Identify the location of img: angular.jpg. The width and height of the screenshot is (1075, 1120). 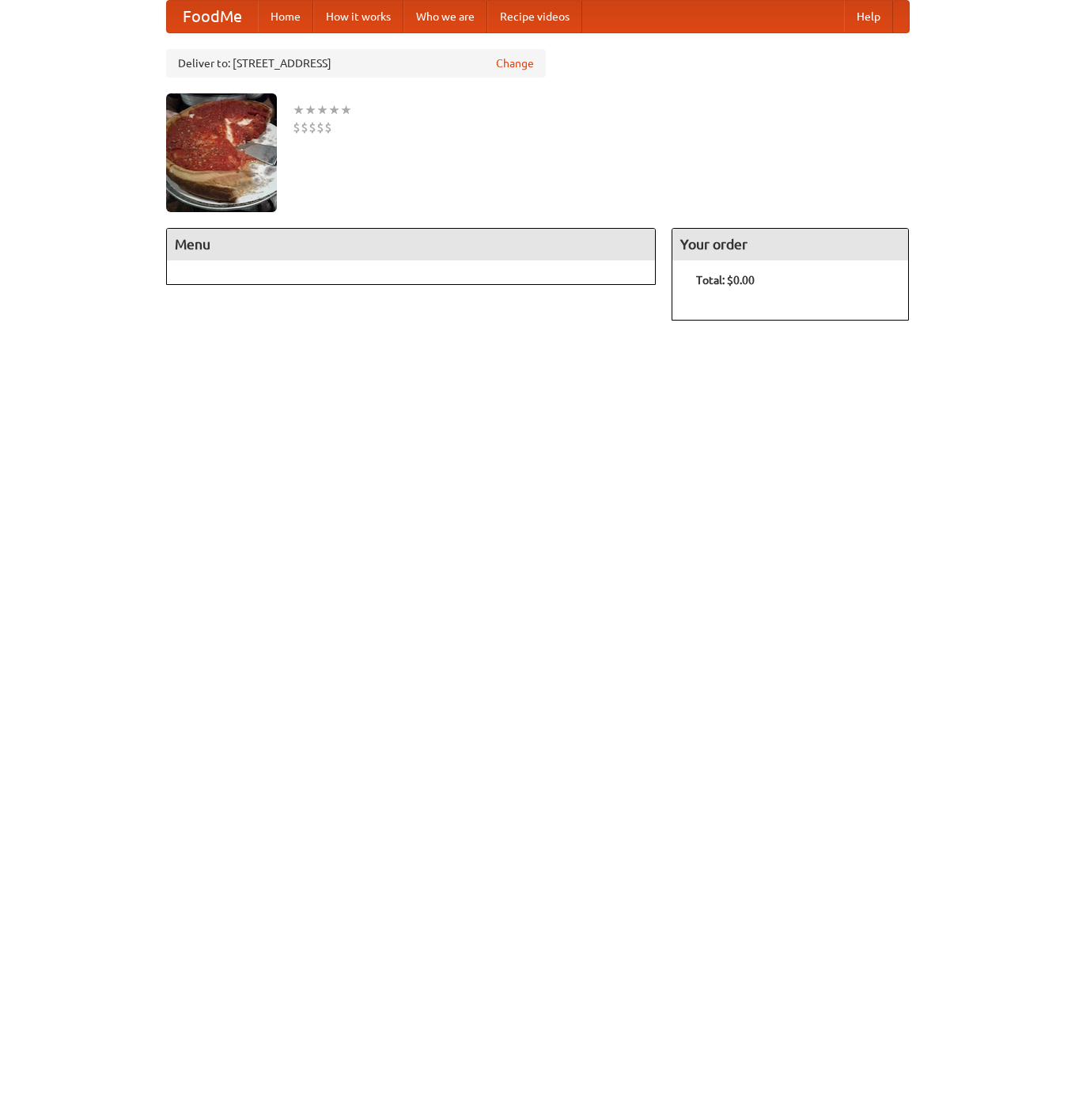
(221, 153).